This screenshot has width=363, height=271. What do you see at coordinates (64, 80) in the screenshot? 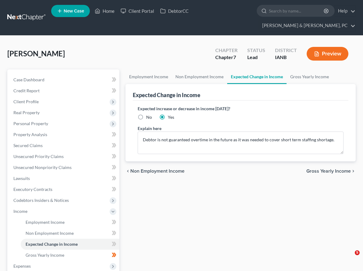
I see `a: Case Dashboard` at bounding box center [64, 80].